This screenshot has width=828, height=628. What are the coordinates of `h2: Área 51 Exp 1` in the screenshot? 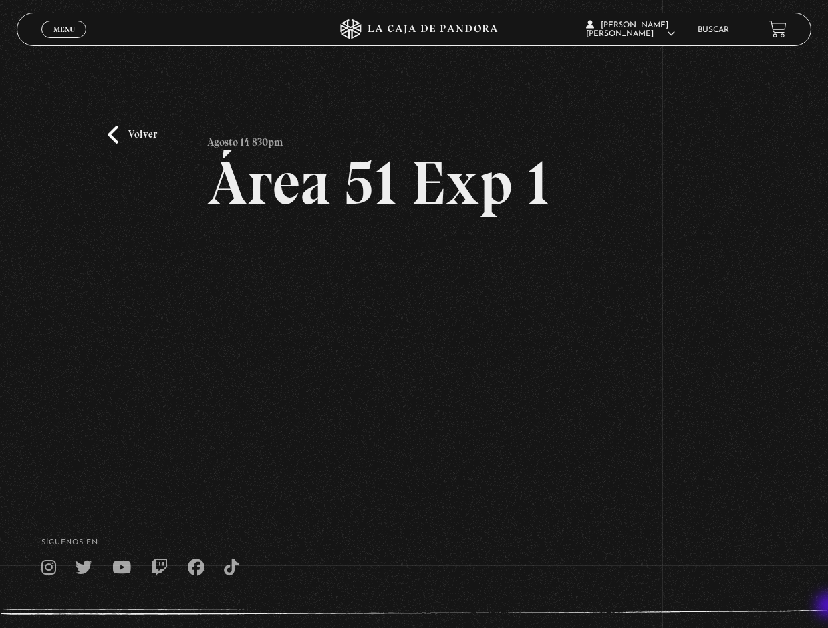 It's located at (414, 183).